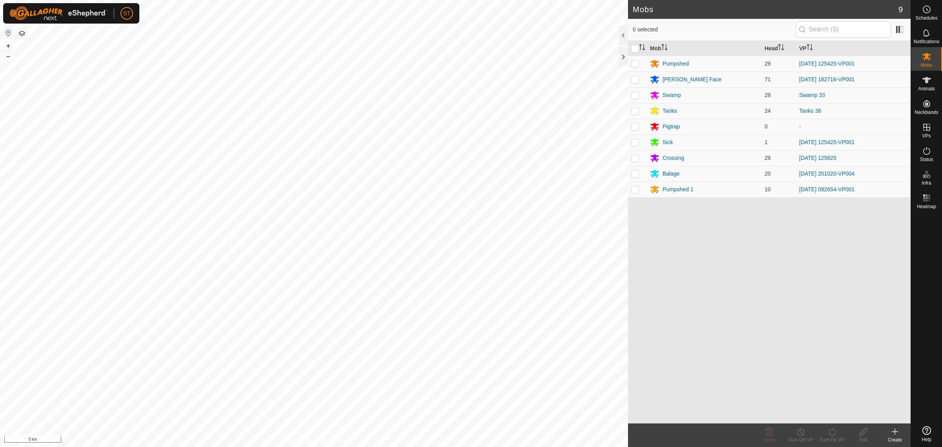 This screenshot has height=447, width=942. What do you see at coordinates (333, 440) in the screenshot?
I see `a: Contact Us` at bounding box center [333, 440].